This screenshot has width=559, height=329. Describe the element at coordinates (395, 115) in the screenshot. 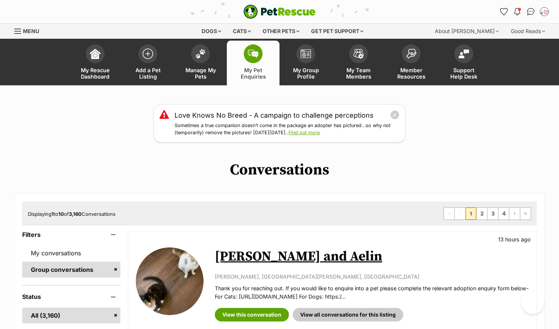

I see `button: close` at that location.